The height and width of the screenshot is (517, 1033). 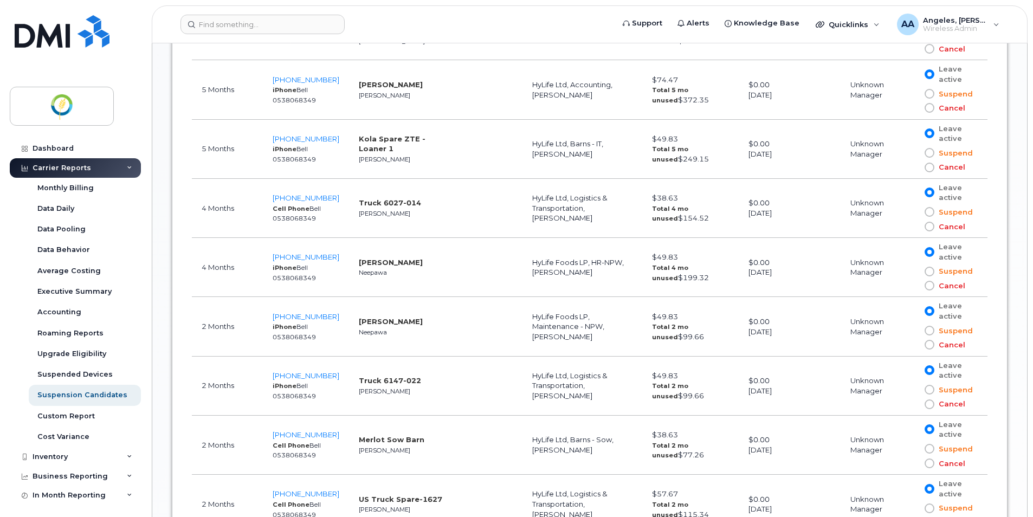 I want to click on td: $38.63 $77.26, so click(x=691, y=445).